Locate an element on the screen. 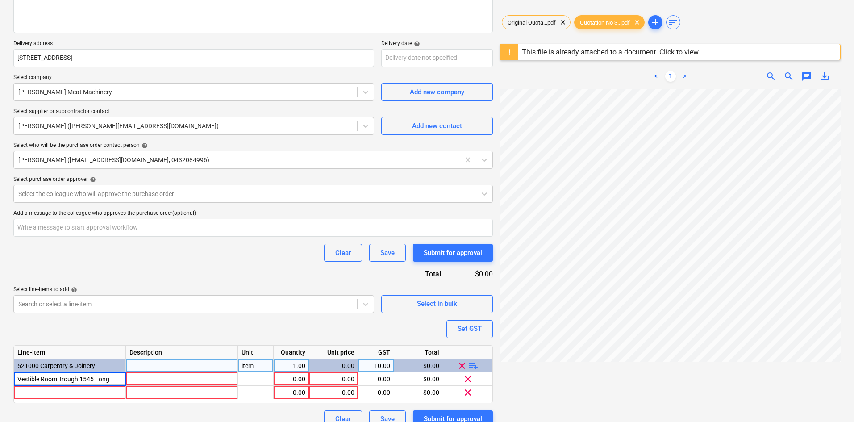 The width and height of the screenshot is (854, 422). div: Select who will be the purchase order contact person is located at coordinates (253, 146).